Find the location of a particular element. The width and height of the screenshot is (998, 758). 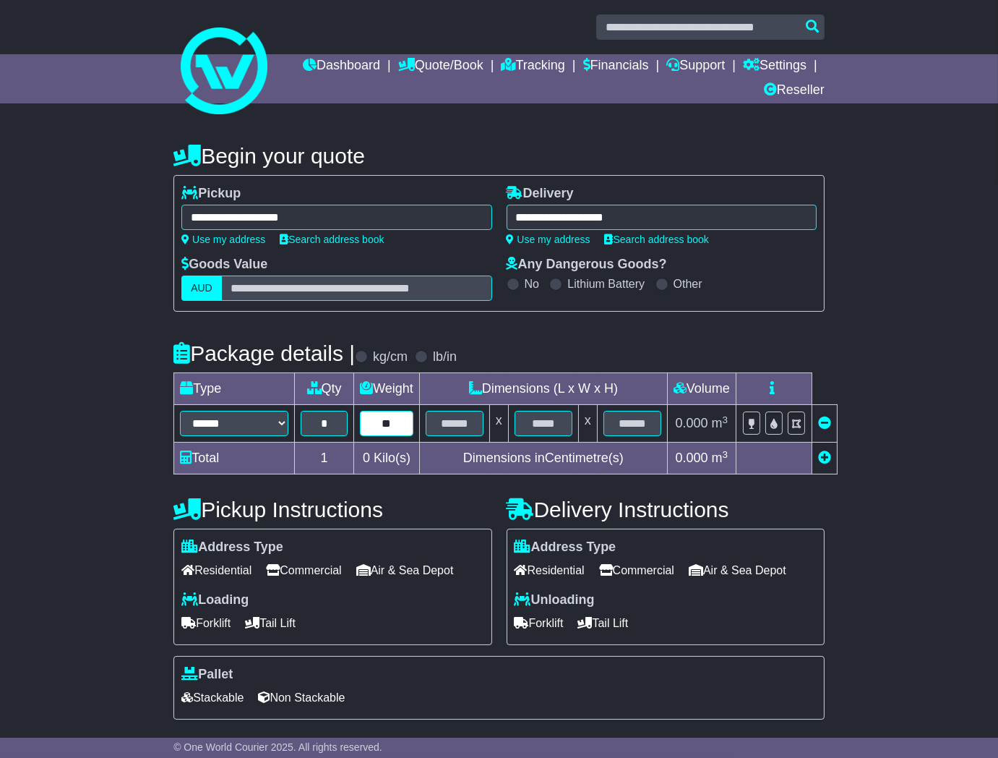

a: Support is located at coordinates (695, 67).